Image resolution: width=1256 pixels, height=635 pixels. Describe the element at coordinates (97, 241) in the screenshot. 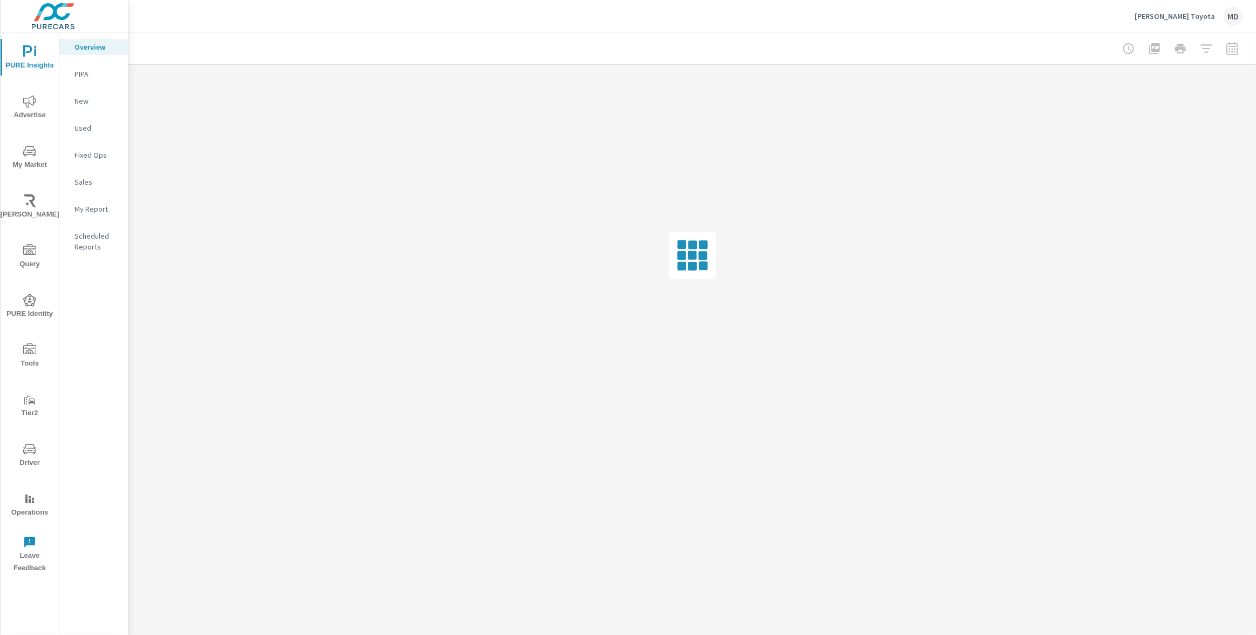

I see `p: Scheduled Reports` at that location.